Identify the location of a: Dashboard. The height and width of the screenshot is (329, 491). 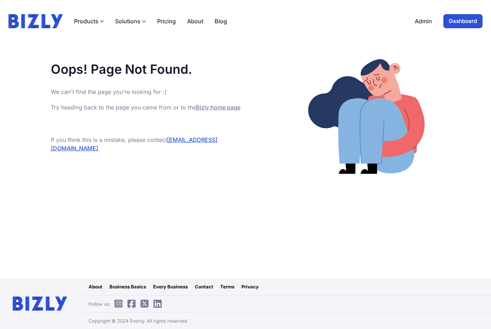
(462, 21).